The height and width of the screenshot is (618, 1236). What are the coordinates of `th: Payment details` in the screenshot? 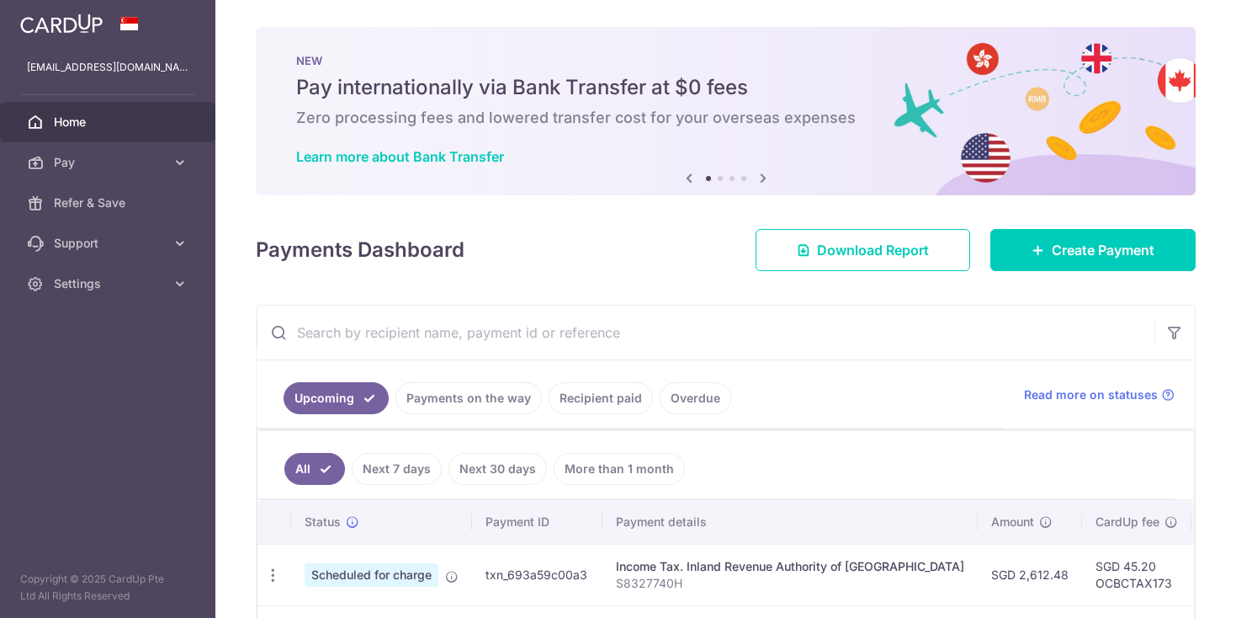 It's located at (790, 522).